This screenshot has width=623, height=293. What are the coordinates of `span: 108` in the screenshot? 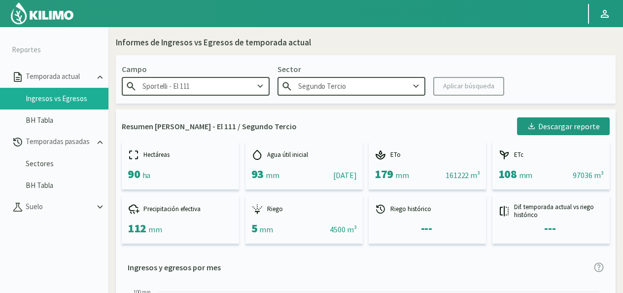 It's located at (508, 174).